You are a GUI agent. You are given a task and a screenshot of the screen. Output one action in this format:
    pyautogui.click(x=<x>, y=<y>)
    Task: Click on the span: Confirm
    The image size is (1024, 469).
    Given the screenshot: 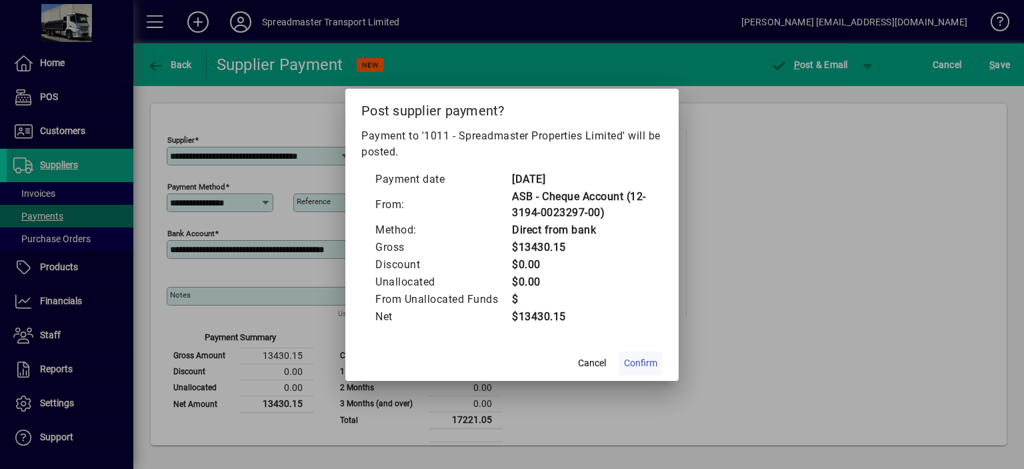 What is the action you would take?
    pyautogui.click(x=641, y=363)
    